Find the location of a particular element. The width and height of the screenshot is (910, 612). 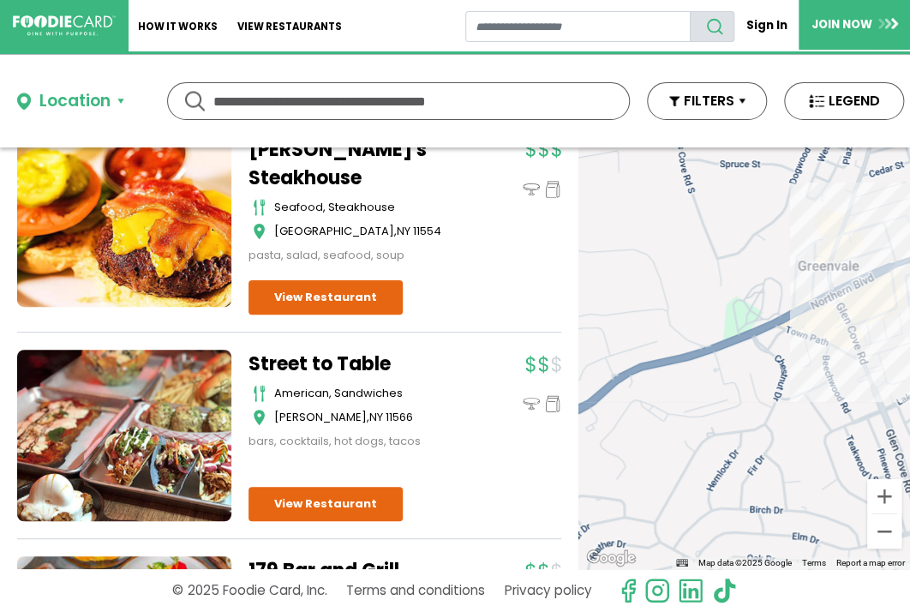

button: search is located at coordinates (712, 27).